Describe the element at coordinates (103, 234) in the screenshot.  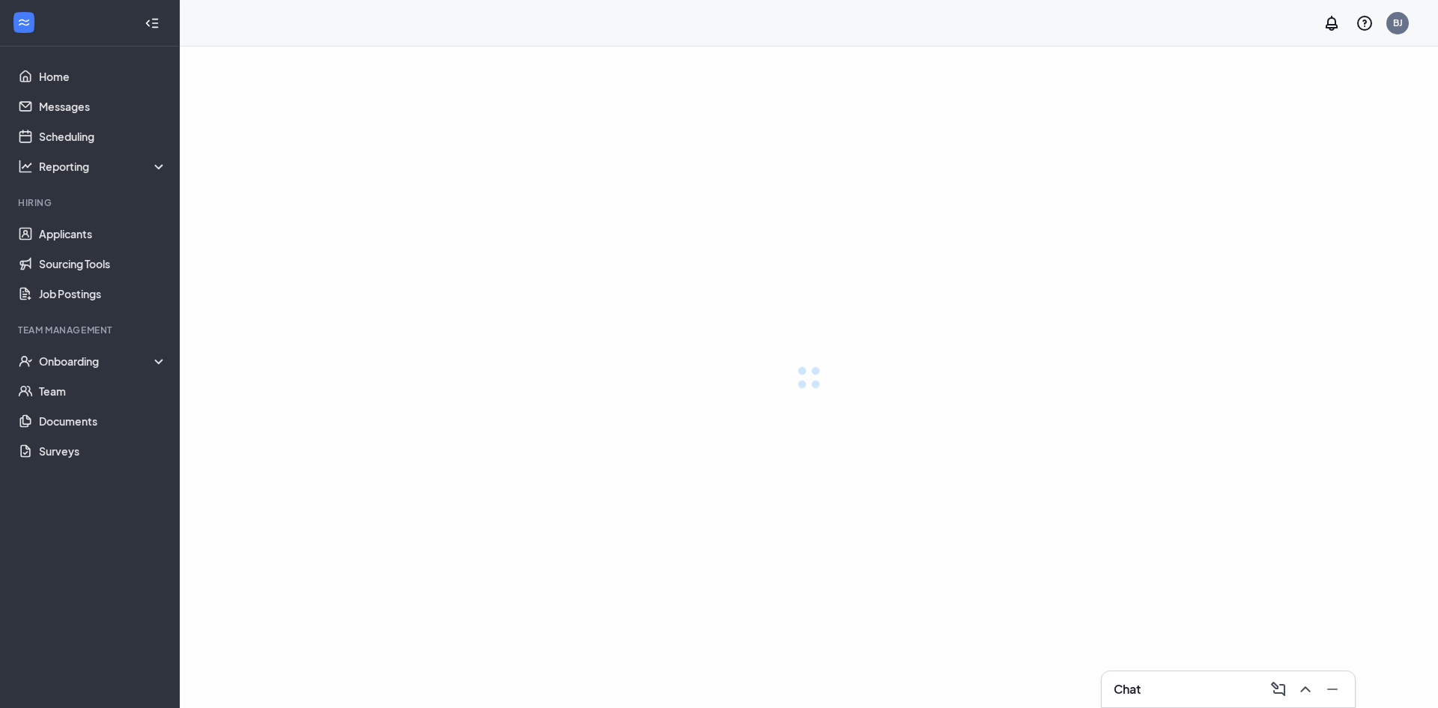
I see `a: Applicants` at that location.